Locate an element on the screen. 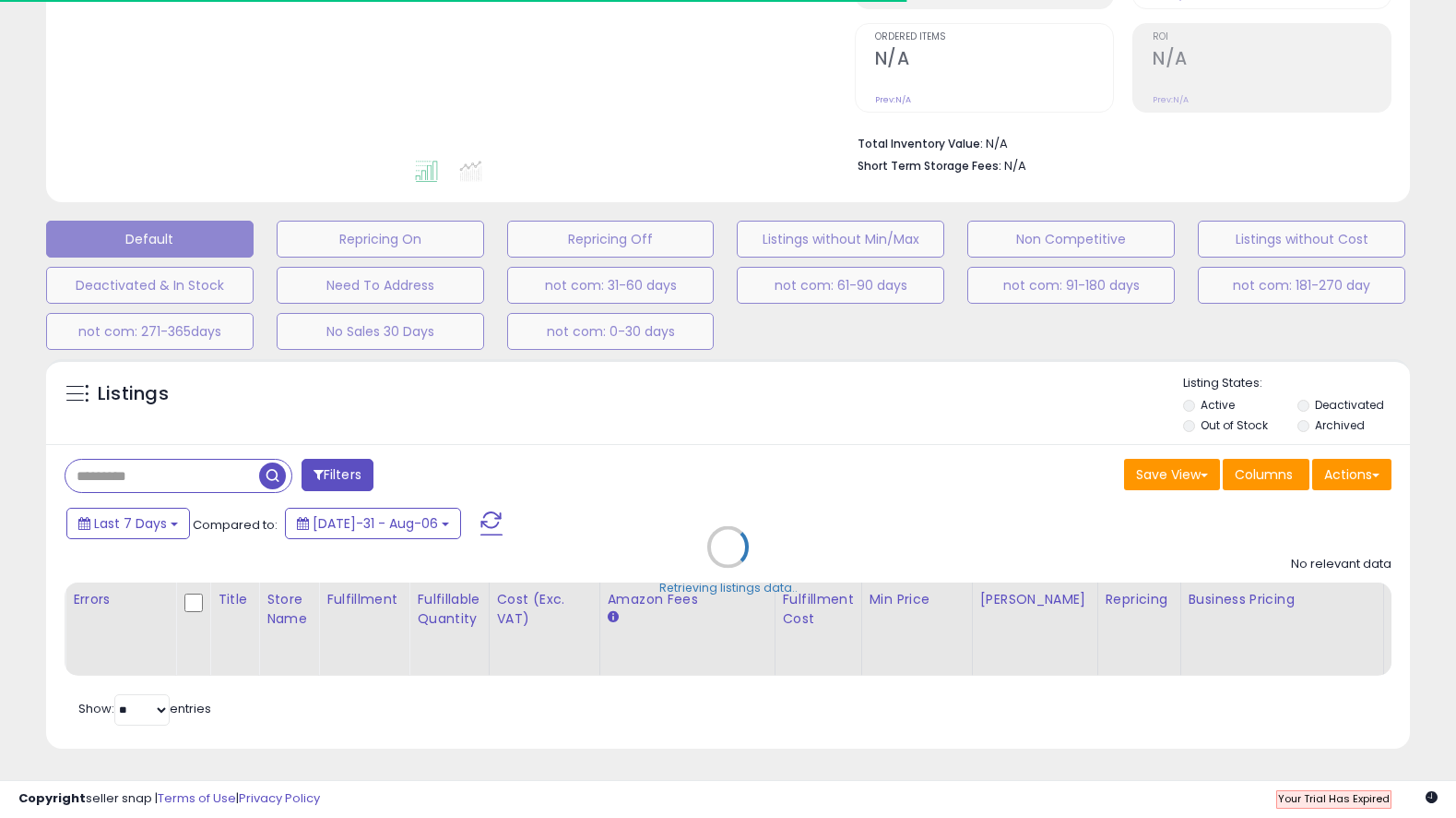 The height and width of the screenshot is (818, 1456). button: not com: 61-90 days is located at coordinates (840, 286).